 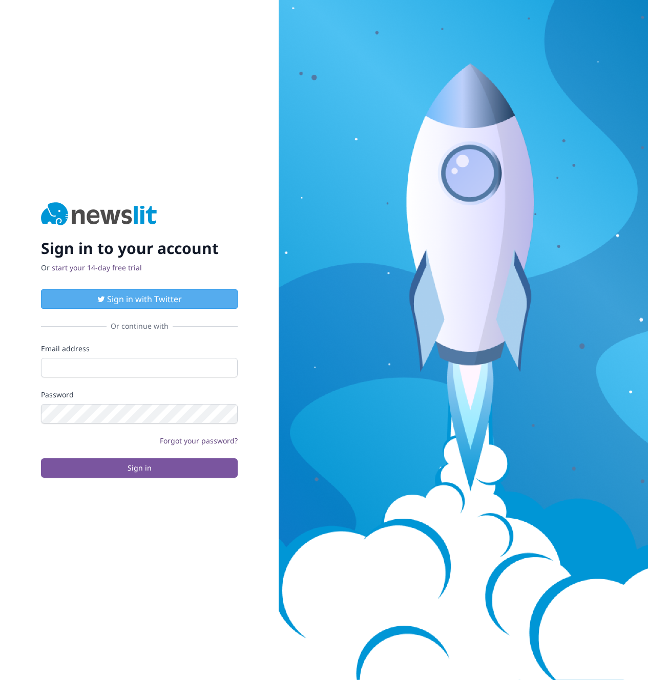 I want to click on p: Or, so click(x=139, y=268).